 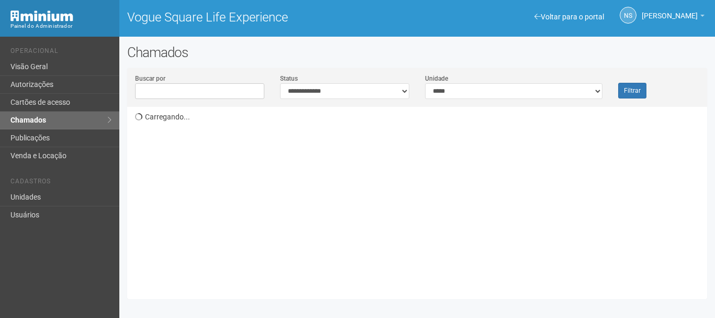 What do you see at coordinates (42, 16) in the screenshot?
I see `img: Minium` at bounding box center [42, 16].